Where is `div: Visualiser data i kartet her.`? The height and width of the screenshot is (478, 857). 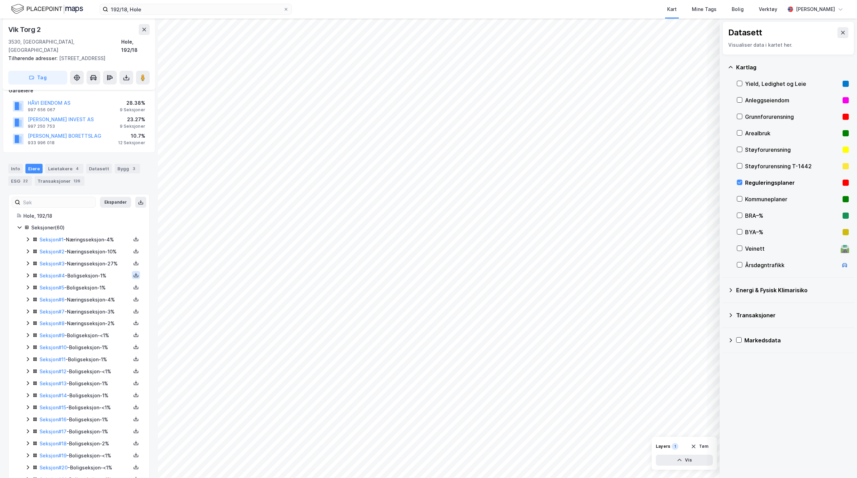
div: Visualiser data i kartet her. is located at coordinates (789, 45).